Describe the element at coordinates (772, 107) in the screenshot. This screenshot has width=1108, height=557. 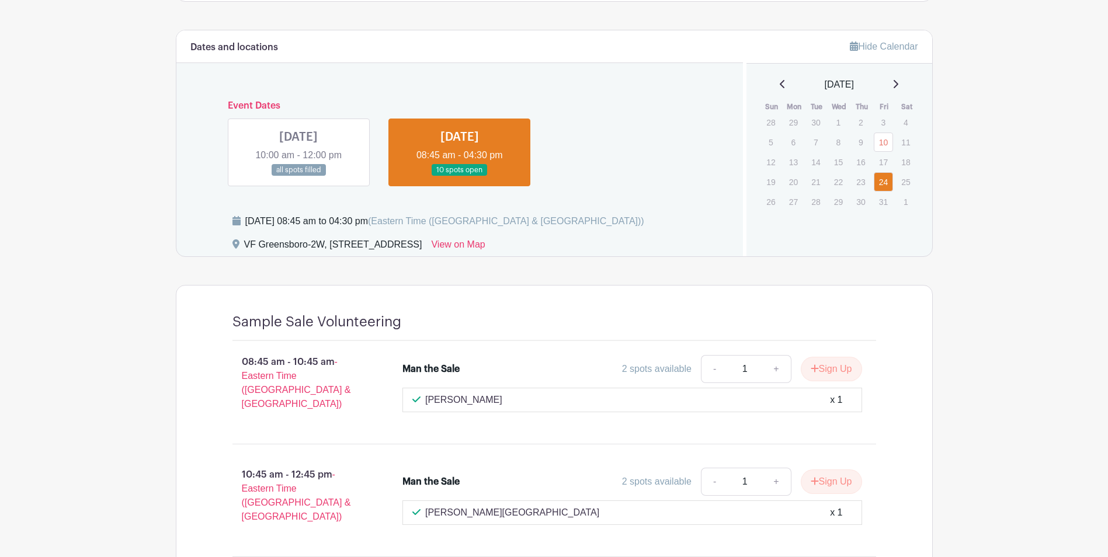
I see `th: Sun` at that location.